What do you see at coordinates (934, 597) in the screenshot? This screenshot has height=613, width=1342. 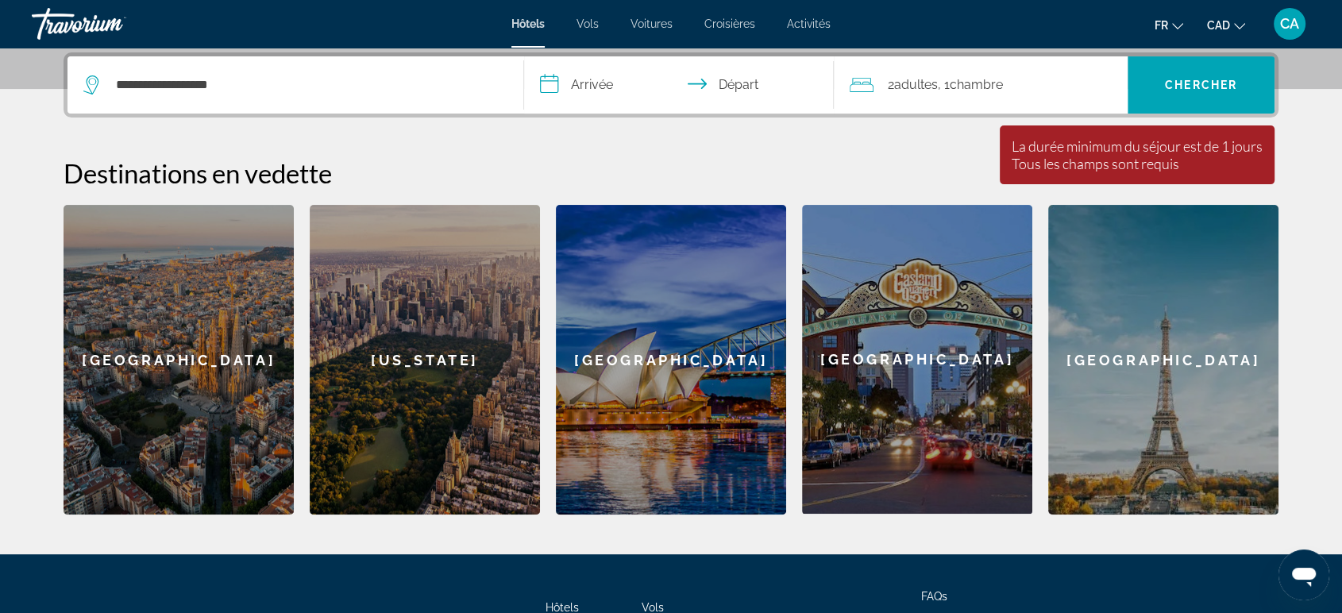 I see `span: FAQs` at bounding box center [934, 597].